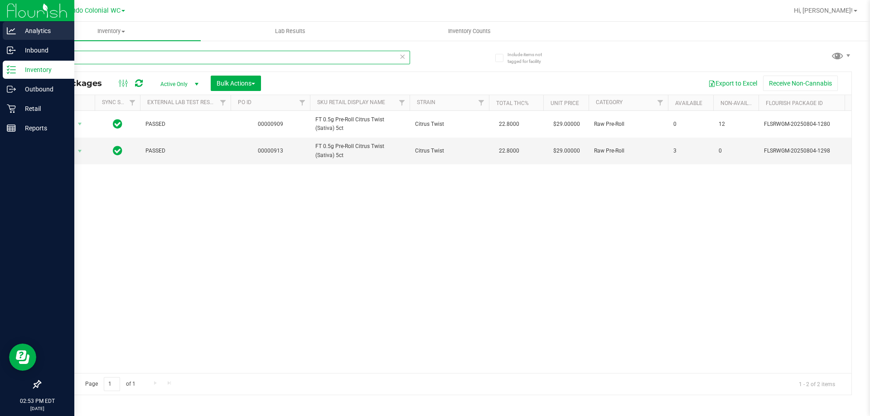 Image resolution: width=870 pixels, height=416 pixels. What do you see at coordinates (290, 31) in the screenshot?
I see `span: Lab Results` at bounding box center [290, 31].